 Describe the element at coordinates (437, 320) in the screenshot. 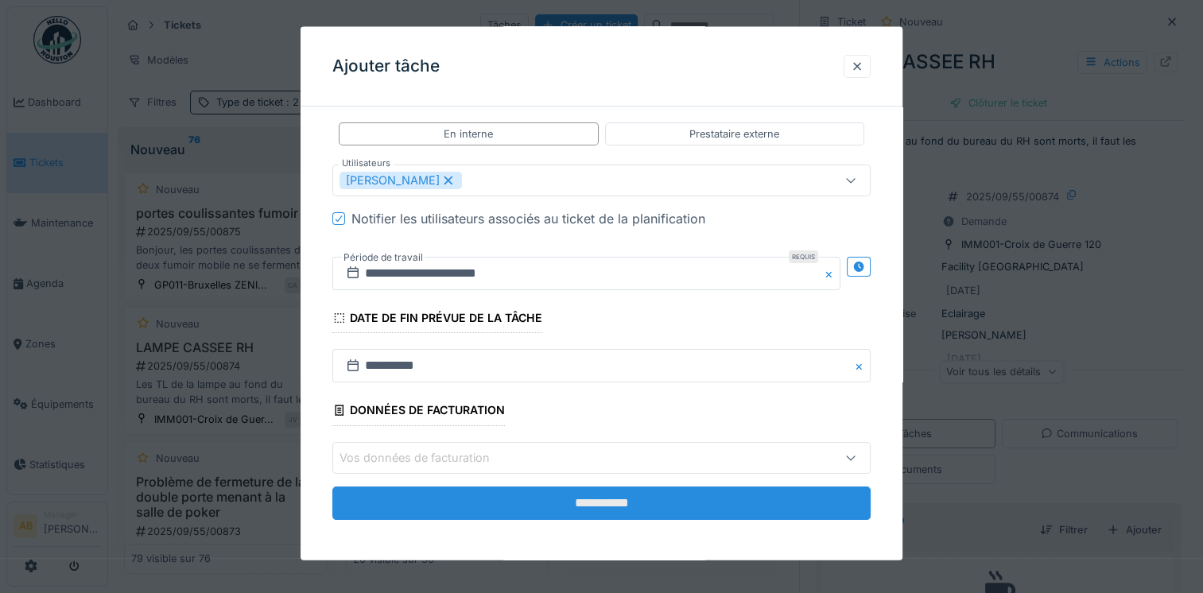

I see `div: Date de fin prévue de la tâche` at that location.